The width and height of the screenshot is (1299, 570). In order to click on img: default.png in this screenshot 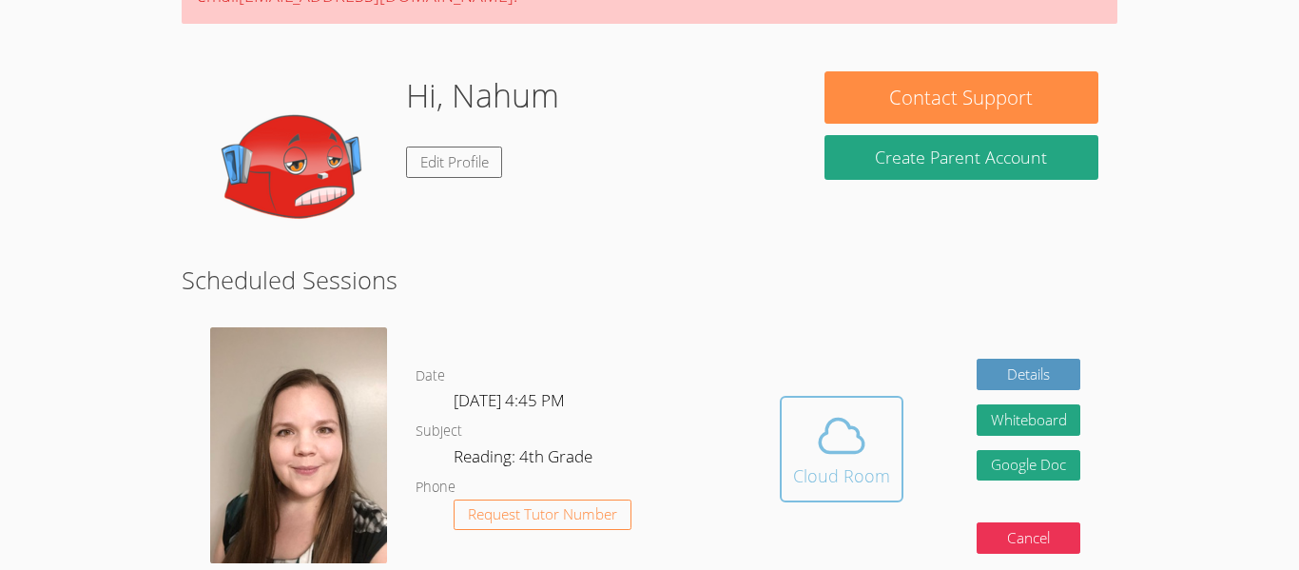, I will do `click(296, 166)`.